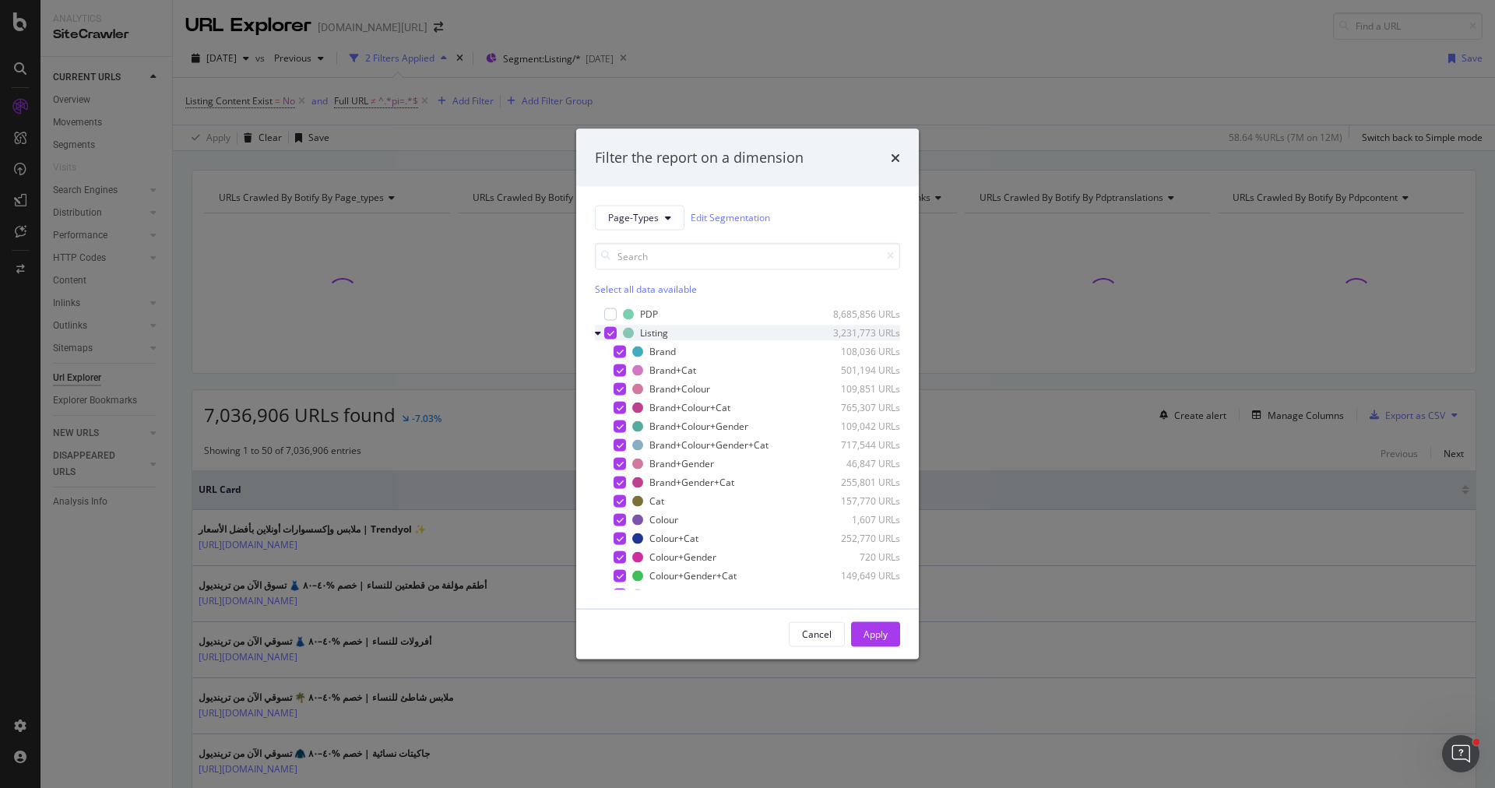 This screenshot has height=788, width=1495. Describe the element at coordinates (862, 482) in the screenshot. I see `div: 255,801 URLs` at that location.